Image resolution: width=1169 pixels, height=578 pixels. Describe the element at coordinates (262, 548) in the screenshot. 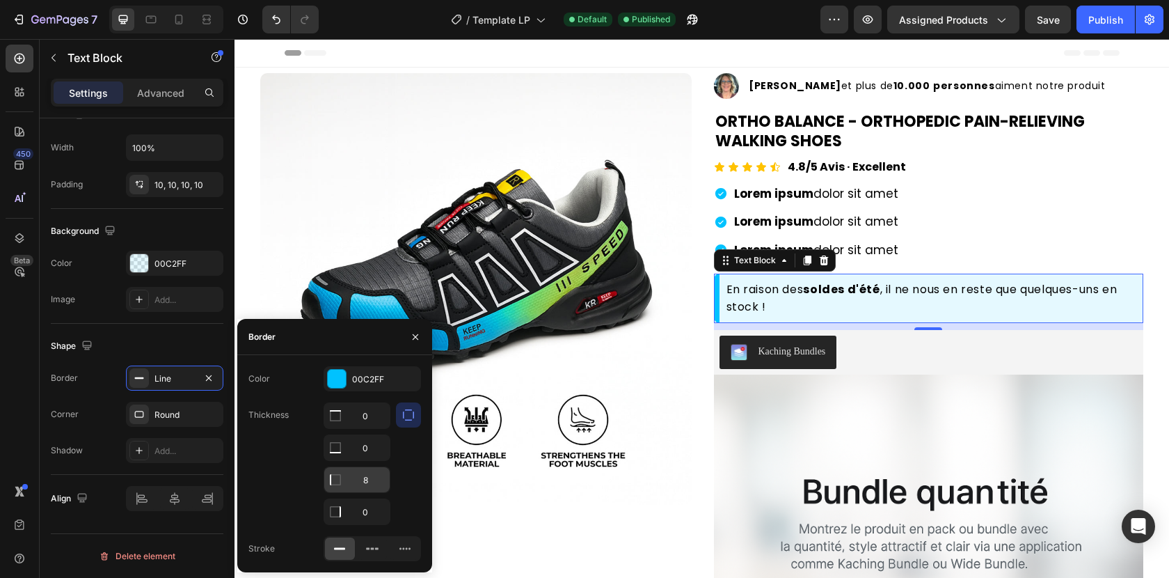

I see `div: Stroke` at that location.